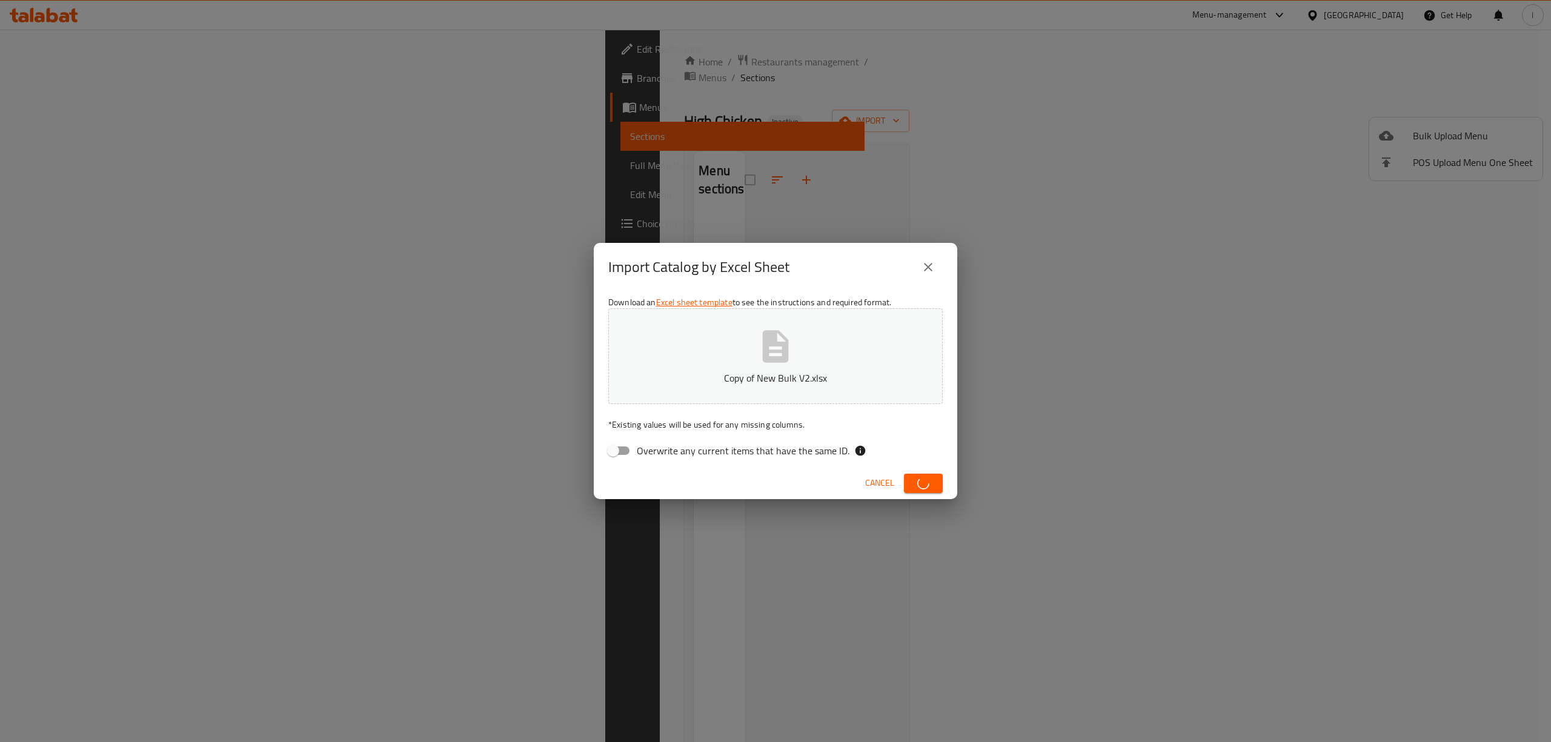  What do you see at coordinates (775, 356) in the screenshot?
I see `button: Copy of New Bulk V2.xlsx` at bounding box center [775, 356].